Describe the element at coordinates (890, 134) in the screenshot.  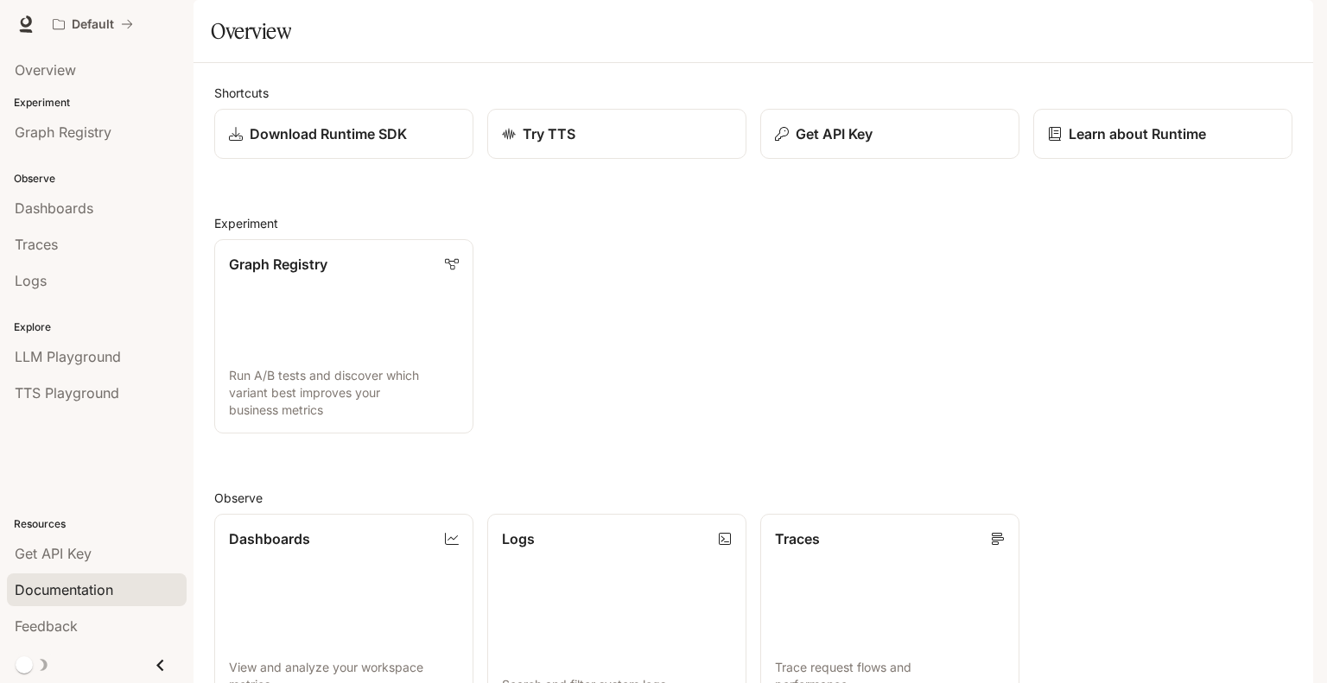
I see `button: Get API Key` at that location.